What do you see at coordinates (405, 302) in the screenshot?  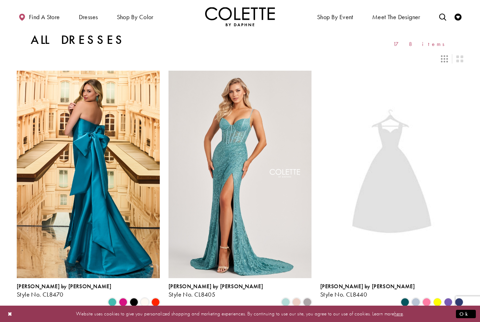 I see `i: Spruce` at bounding box center [405, 302].